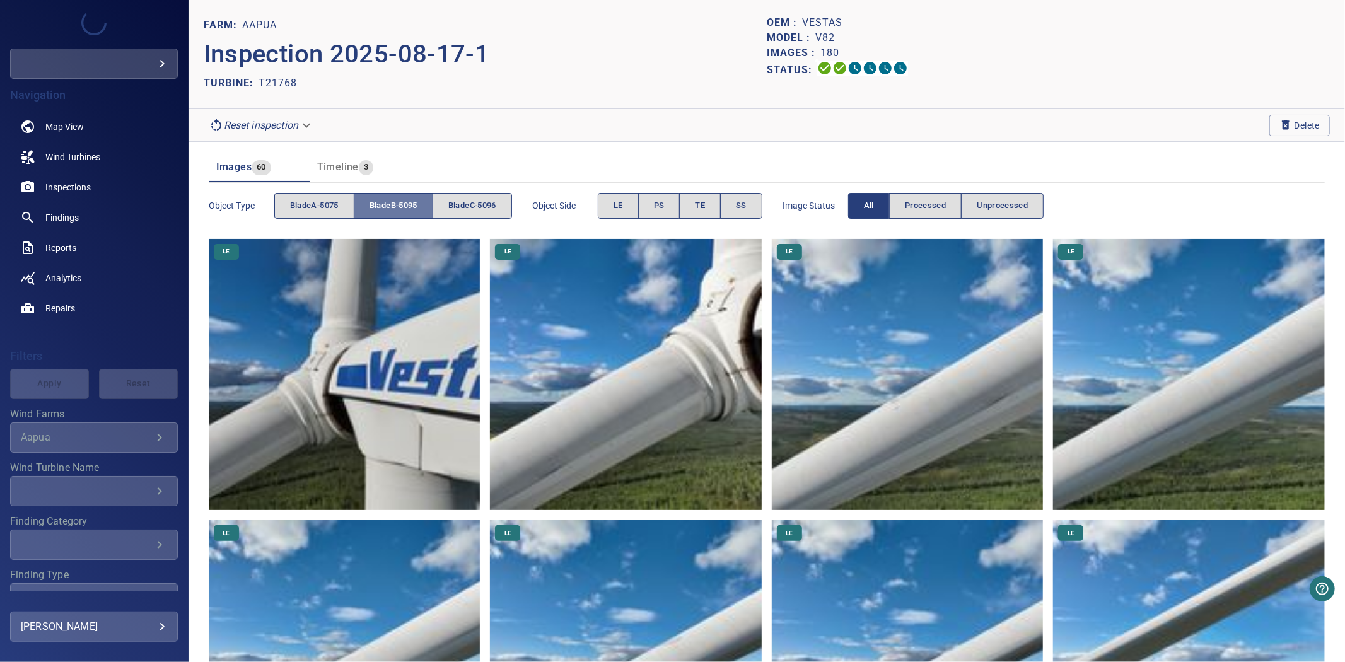  I want to click on p: V82, so click(825, 38).